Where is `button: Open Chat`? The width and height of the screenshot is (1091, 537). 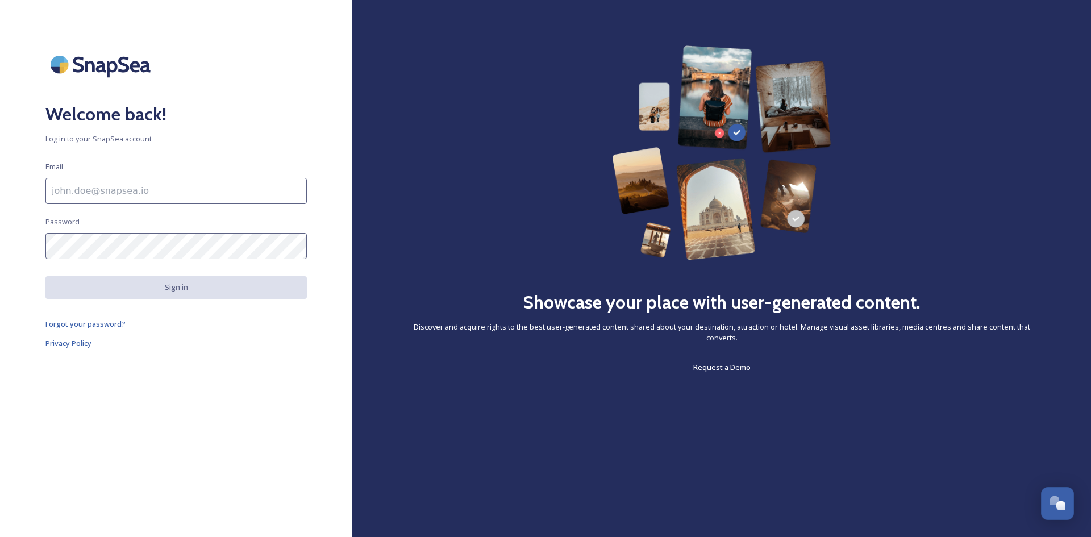
button: Open Chat is located at coordinates (1058, 504).